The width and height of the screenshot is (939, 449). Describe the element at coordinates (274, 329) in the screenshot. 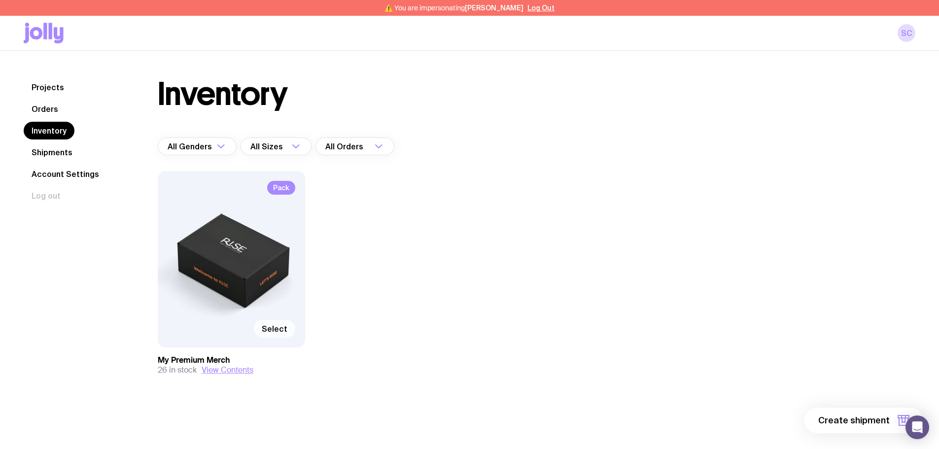

I see `span: Select` at that location.